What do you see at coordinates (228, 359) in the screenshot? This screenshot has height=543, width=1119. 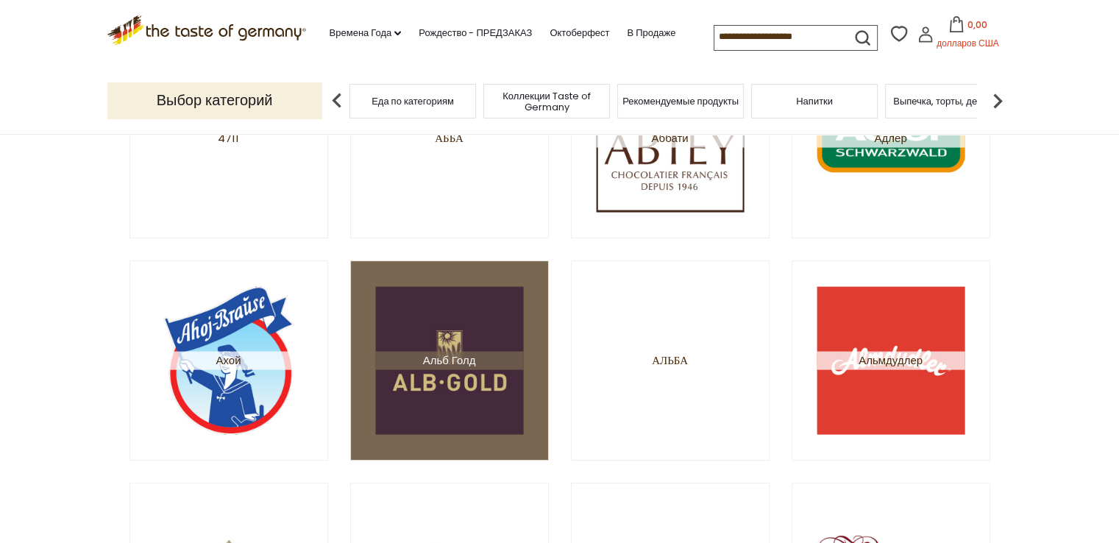 I see `font: Ахой` at bounding box center [228, 359].